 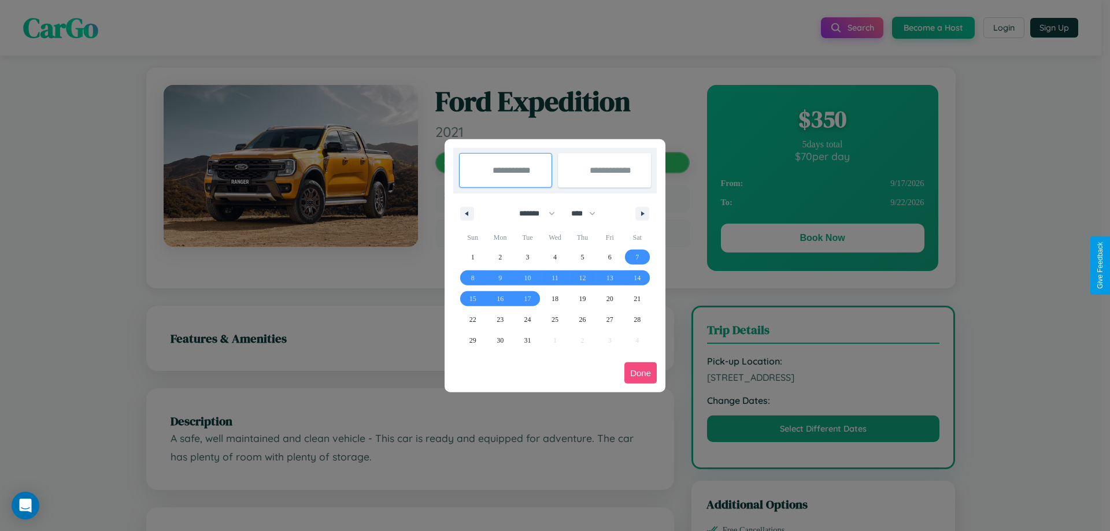 What do you see at coordinates (637, 257) in the screenshot?
I see `button: 7` at bounding box center [637, 257].